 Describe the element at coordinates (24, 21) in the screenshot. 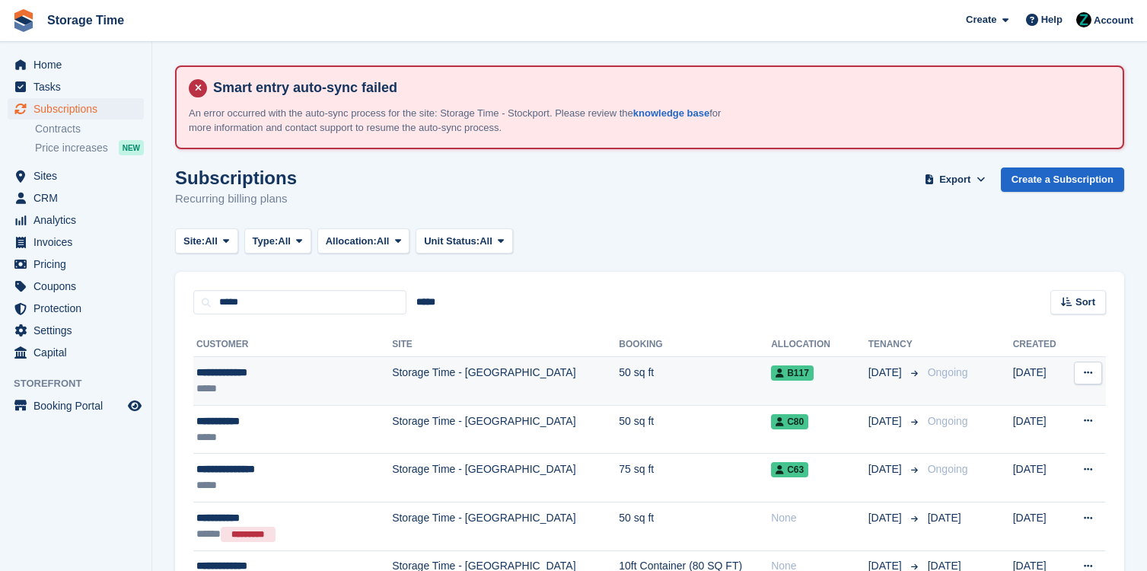

I see `img: stora-icon-8386f47178a22dfd0bd8f6a31ec36ba5ce8667c1dd55bd0f319d3a0aa187defe.svg` at that location.